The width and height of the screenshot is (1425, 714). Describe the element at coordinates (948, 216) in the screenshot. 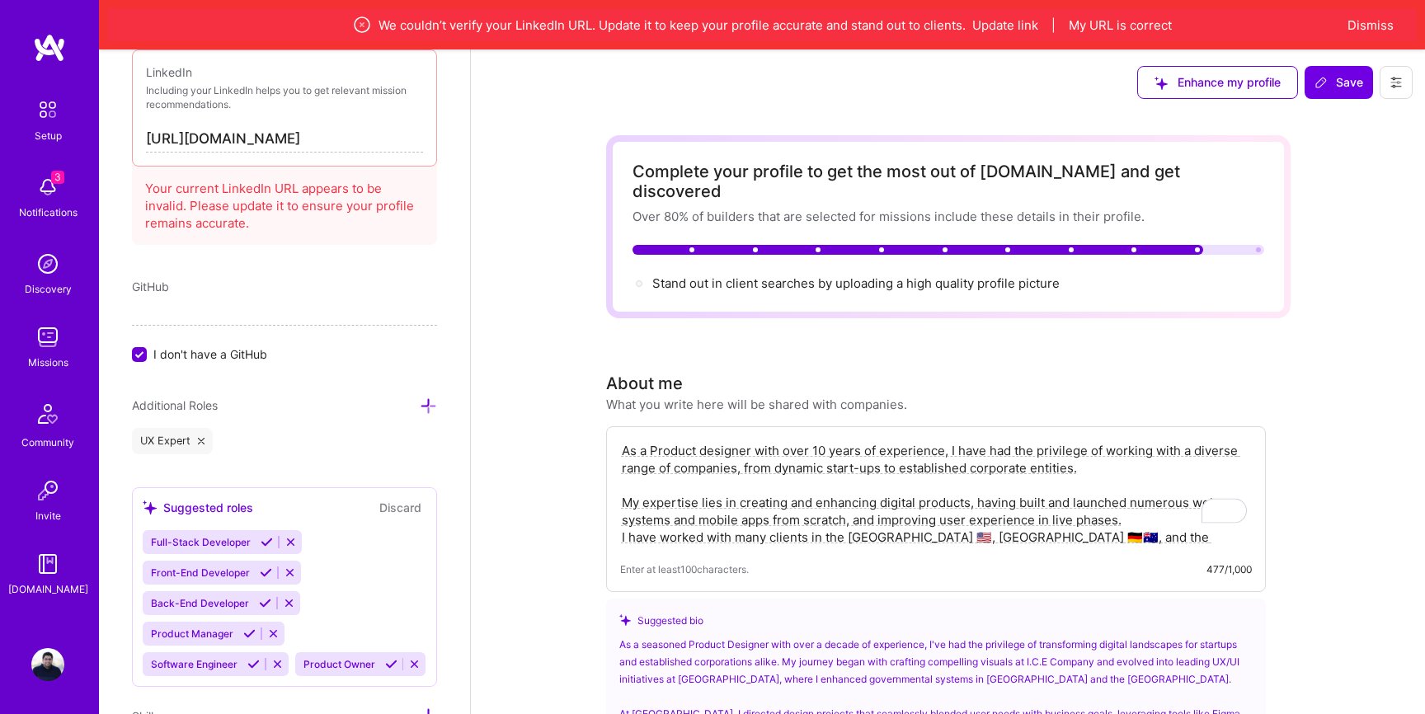

I see `div: Over 80% of builders that are selected for missions include these details in their profile.` at that location.